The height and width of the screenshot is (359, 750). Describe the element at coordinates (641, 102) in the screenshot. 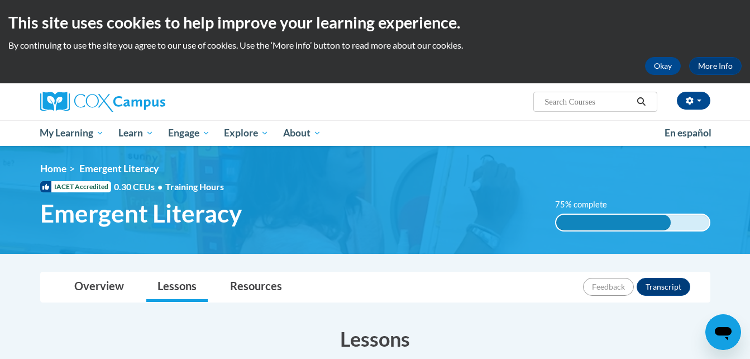

I see `button: Search` at that location.